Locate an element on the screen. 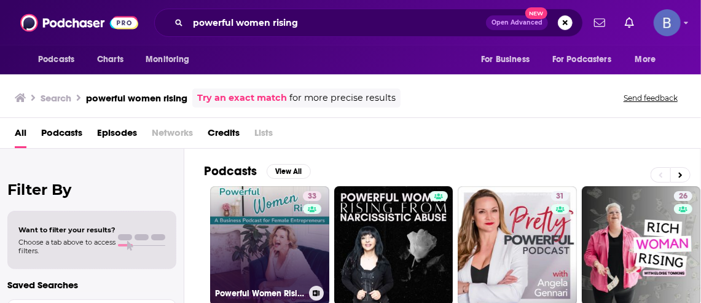  a: Episodes is located at coordinates (117, 135).